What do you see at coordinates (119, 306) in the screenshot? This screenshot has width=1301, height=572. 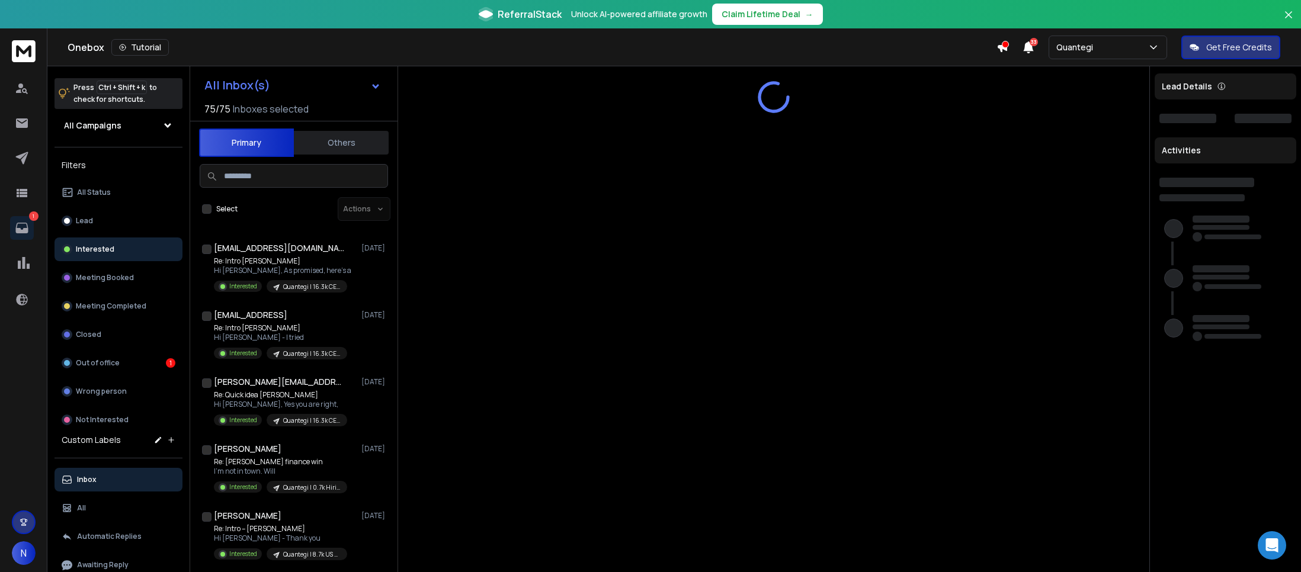 I see `button: Meeting Completed` at bounding box center [119, 306].